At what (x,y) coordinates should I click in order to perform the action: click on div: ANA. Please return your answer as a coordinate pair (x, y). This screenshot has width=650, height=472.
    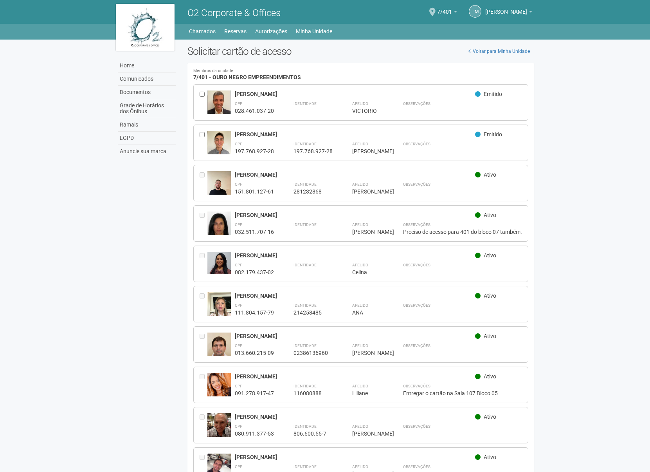
    Looking at the image, I should click on (368, 312).